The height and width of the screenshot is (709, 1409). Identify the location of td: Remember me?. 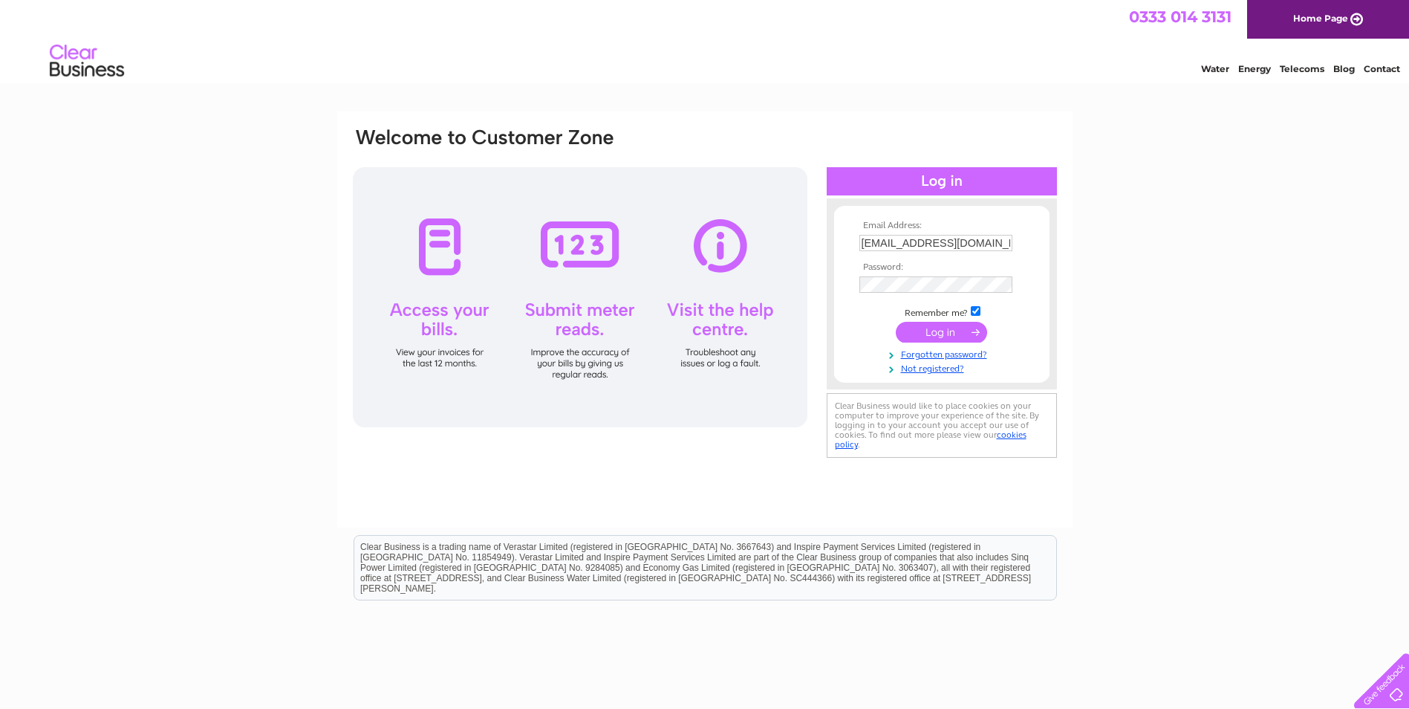
(942, 311).